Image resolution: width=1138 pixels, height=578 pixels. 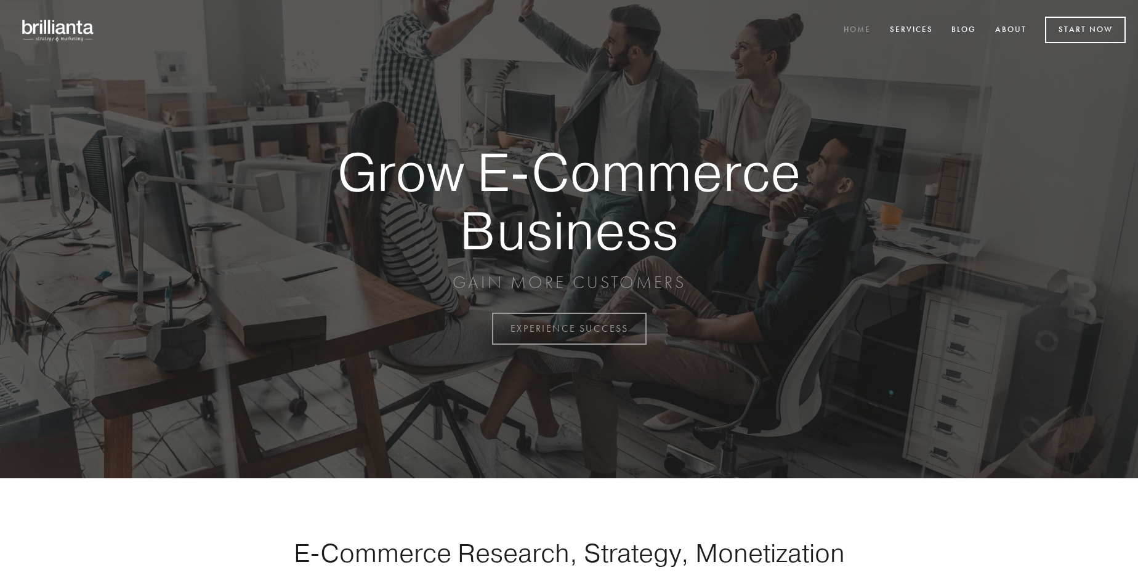 What do you see at coordinates (58, 30) in the screenshot?
I see `img: brillianta - research, strategy, marketing` at bounding box center [58, 30].